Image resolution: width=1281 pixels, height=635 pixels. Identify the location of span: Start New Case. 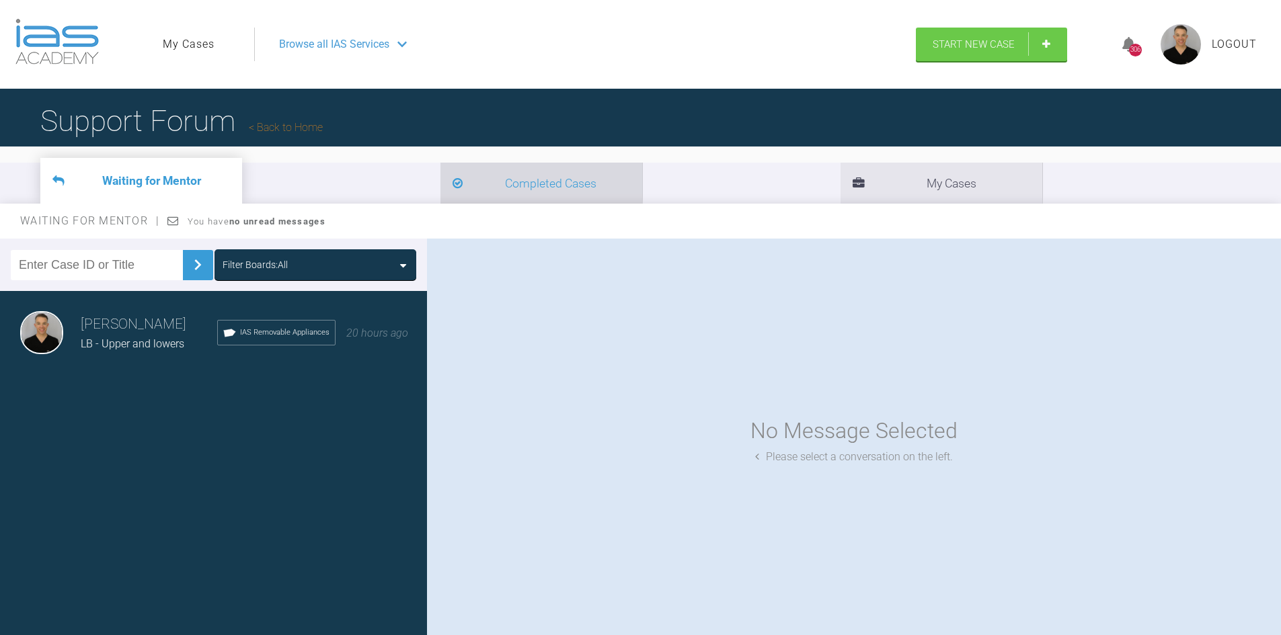
(974, 44).